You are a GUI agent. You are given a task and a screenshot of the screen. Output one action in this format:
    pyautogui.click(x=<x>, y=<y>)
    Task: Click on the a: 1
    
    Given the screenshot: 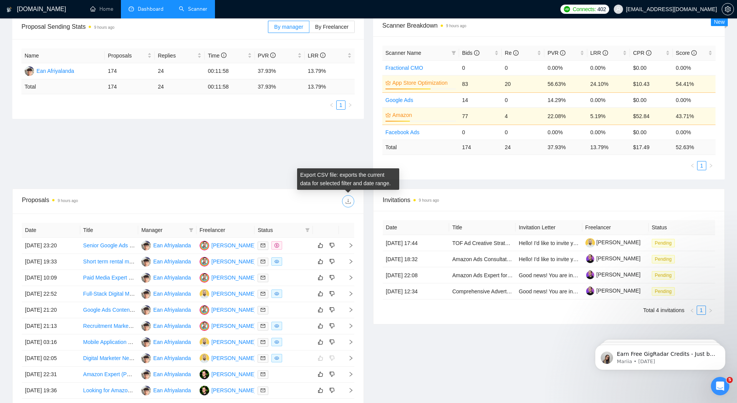 What is the action you would take?
    pyautogui.click(x=701, y=166)
    